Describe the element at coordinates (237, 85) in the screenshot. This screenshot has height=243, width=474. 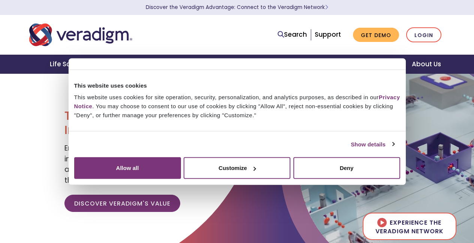
I see `div: This website uses cookies` at that location.